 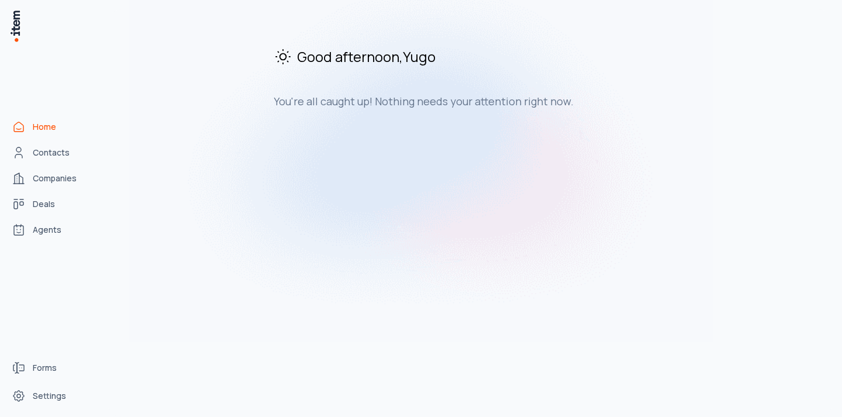 What do you see at coordinates (54, 178) in the screenshot?
I see `span: Companies` at bounding box center [54, 178].